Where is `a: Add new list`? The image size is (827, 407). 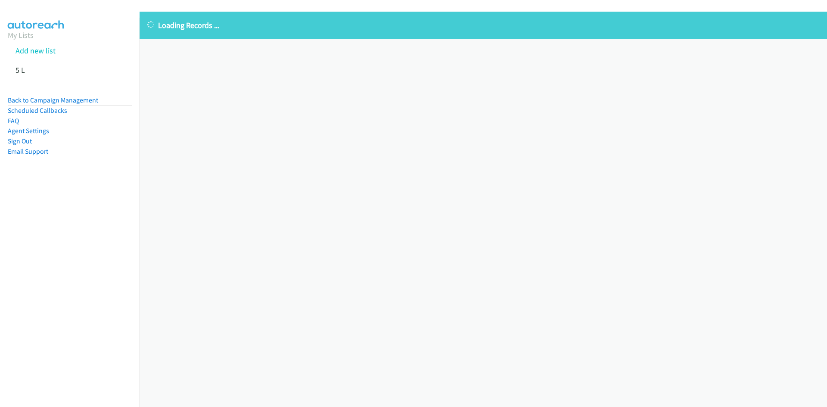
a: Add new list is located at coordinates (35, 50).